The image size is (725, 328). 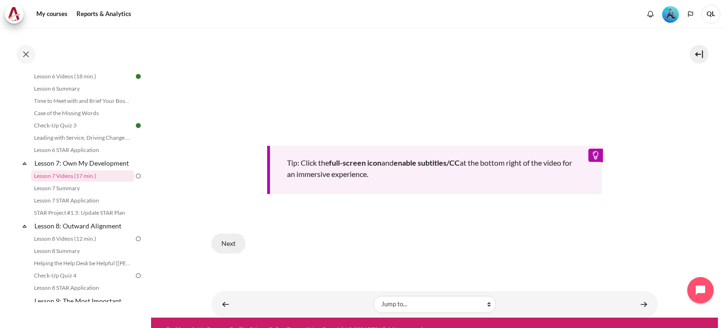 What do you see at coordinates (83, 176) in the screenshot?
I see `a: Lesson 7 Videos (17 min.)` at bounding box center [83, 176].